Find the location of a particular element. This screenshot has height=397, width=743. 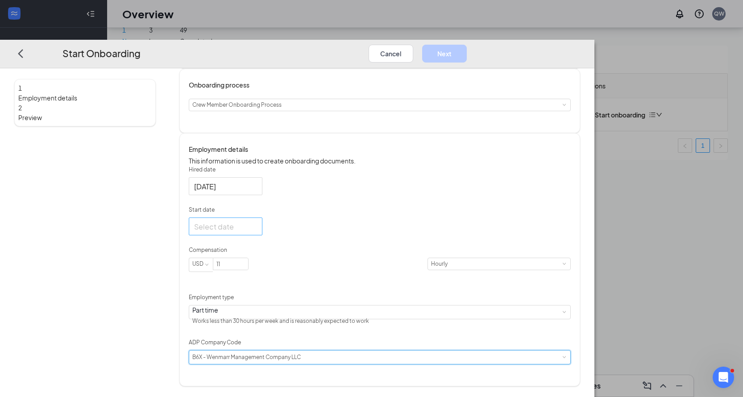

div: USD is located at coordinates (201, 264).